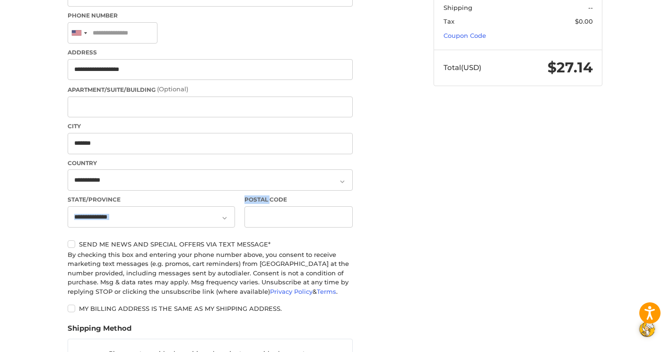  Describe the element at coordinates (151, 200) in the screenshot. I see `label: State/Province` at that location.